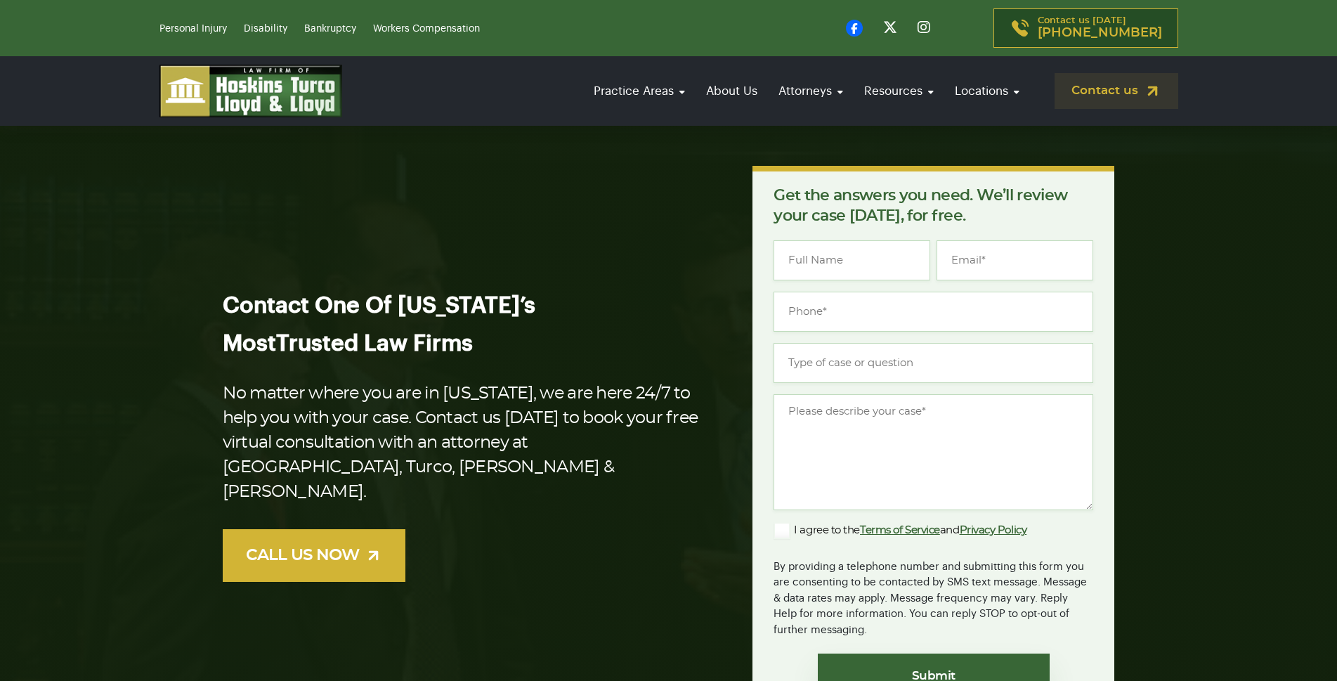 This screenshot has width=1337, height=681. Describe the element at coordinates (933, 311) in the screenshot. I see `input: Phone*` at that location.